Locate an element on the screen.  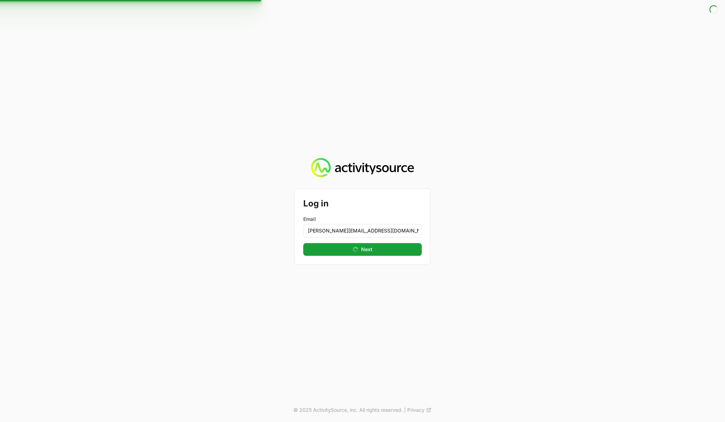
input: Enter your email is located at coordinates (362, 231).